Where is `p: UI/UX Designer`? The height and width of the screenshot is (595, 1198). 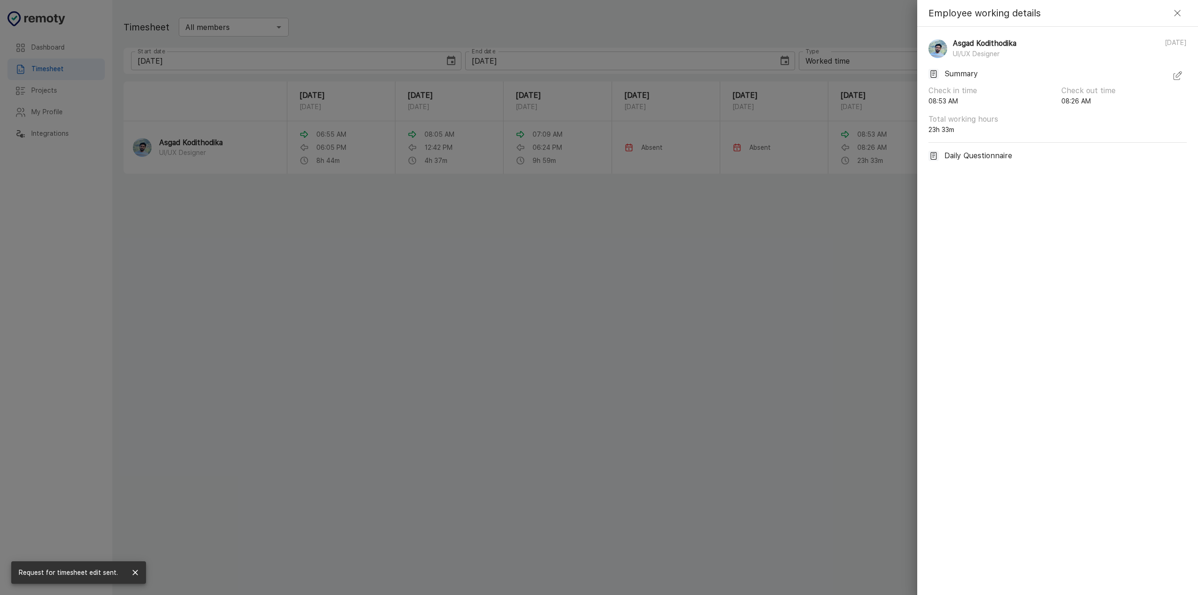
p: UI/UX Designer is located at coordinates (988, 54).